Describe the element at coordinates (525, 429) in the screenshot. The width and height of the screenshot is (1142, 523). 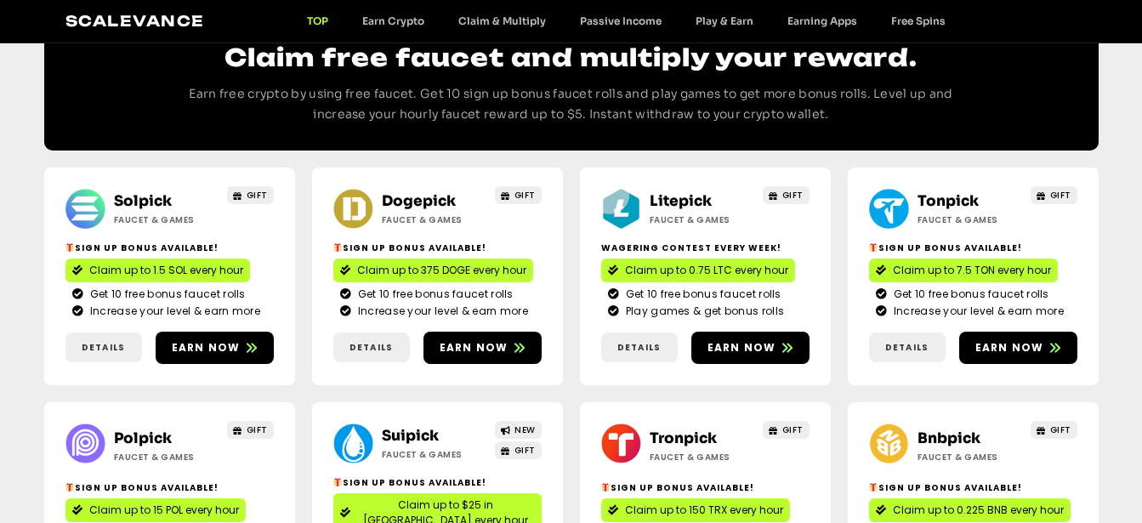
I see `span: NEW` at that location.